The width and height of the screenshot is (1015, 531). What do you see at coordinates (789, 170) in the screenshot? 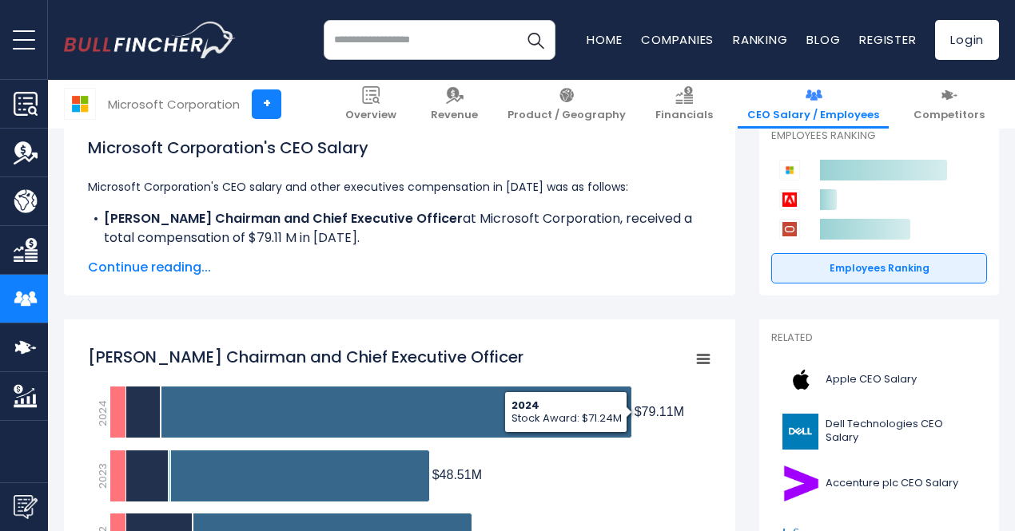
I see `img: Microsoft Corporation competitors logo` at bounding box center [789, 170].